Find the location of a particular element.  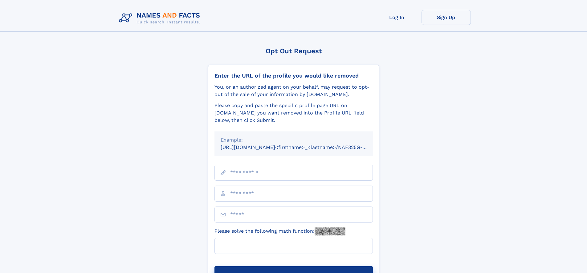

div: Opt Out Request is located at coordinates (294, 51).